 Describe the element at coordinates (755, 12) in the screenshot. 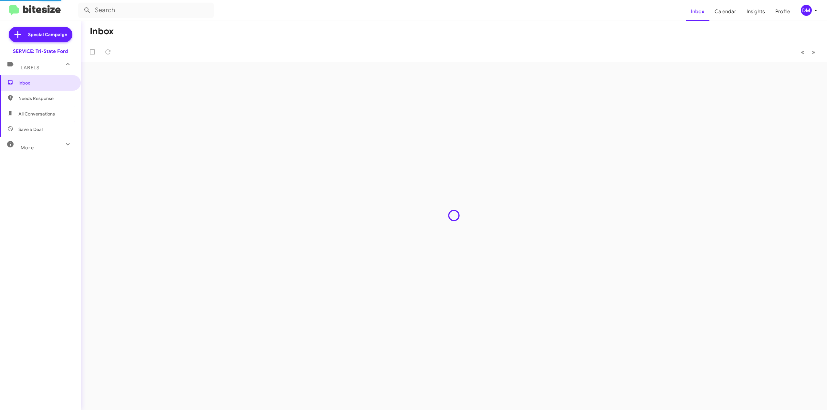

I see `a: Insights` at that location.